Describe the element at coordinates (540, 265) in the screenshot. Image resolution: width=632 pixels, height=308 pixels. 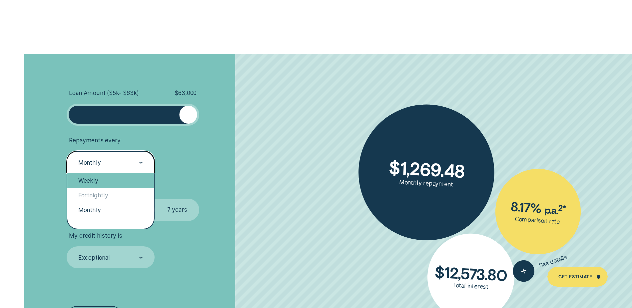
I see `button: See details` at that location.